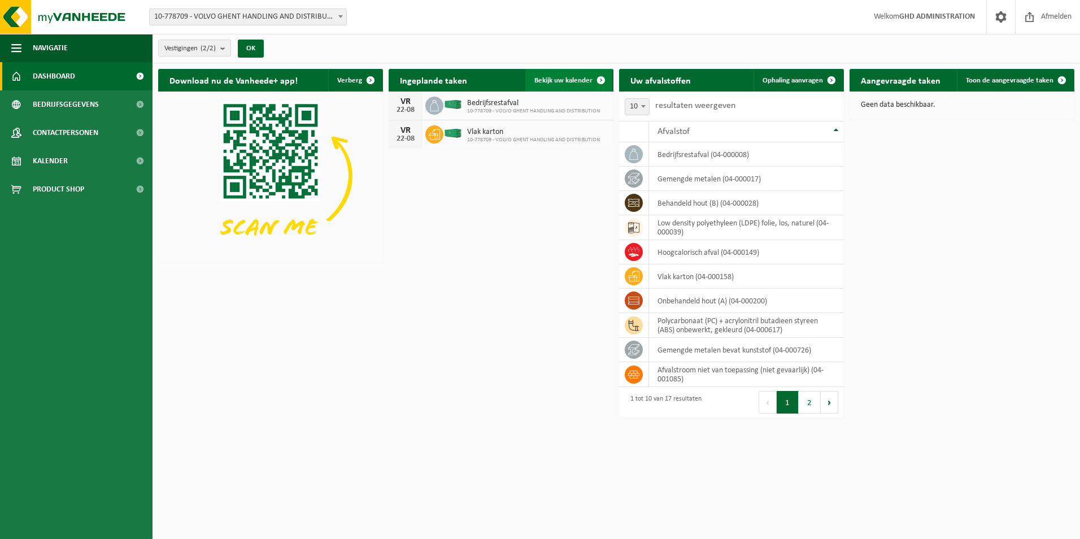 The width and height of the screenshot is (1080, 539). I want to click on td: gemengde metalen (04-000017), so click(746, 178).